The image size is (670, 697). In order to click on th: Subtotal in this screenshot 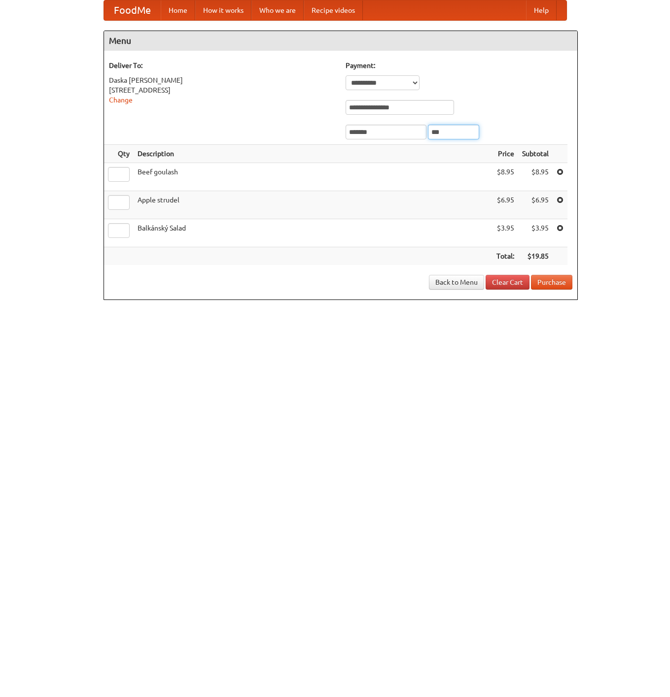, I will do `click(535, 154)`.